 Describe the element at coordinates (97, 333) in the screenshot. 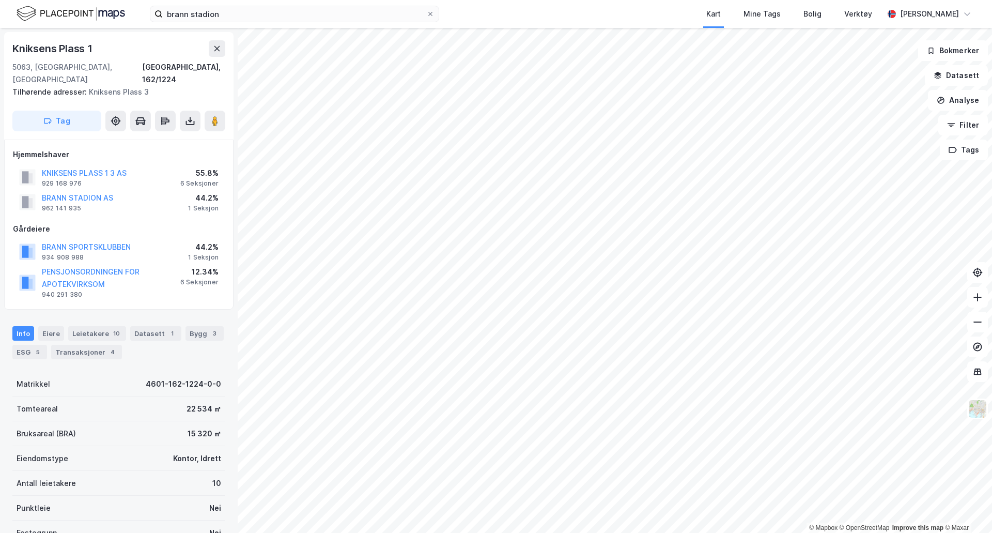

I see `div: Leietakere` at that location.